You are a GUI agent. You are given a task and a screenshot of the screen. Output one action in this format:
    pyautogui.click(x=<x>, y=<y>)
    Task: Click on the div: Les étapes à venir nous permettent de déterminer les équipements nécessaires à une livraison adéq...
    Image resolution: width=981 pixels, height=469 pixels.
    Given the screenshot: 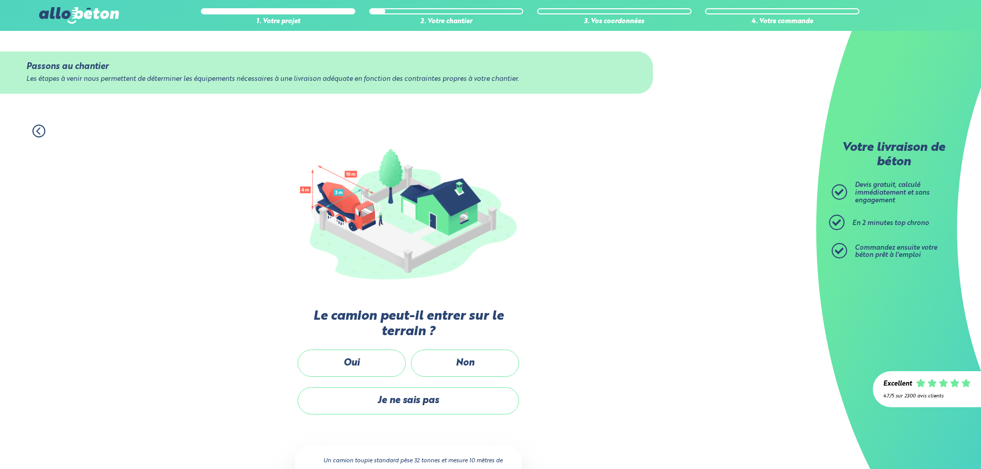 What is the action you would take?
    pyautogui.click(x=327, y=79)
    